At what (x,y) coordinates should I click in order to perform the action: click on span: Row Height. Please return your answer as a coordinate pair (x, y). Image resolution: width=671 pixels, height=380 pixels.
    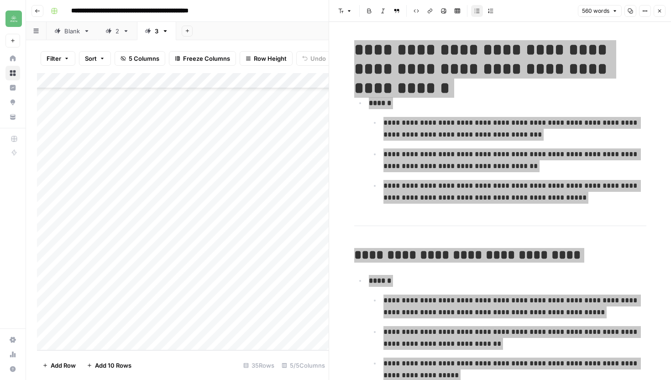
    Looking at the image, I should click on (270, 58).